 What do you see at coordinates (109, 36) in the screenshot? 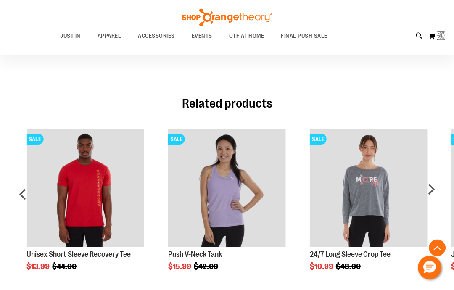
I see `span: APPAREL` at bounding box center [109, 36].